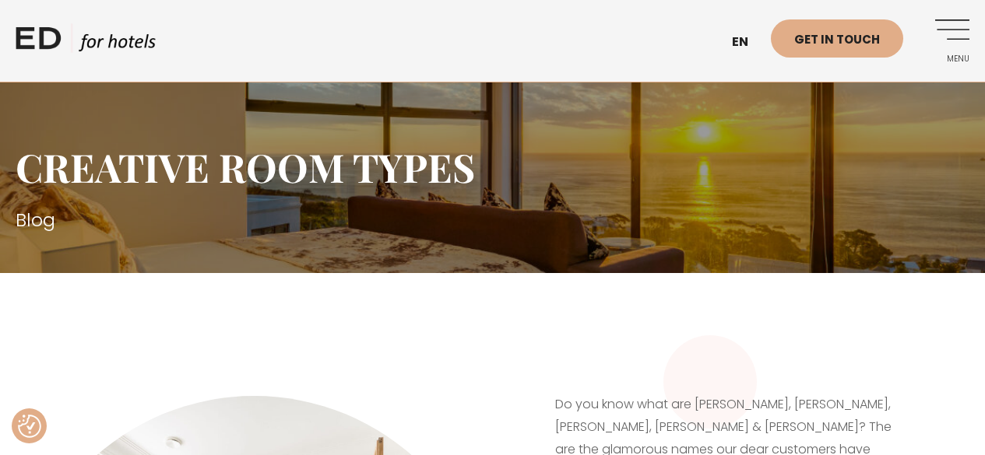 This screenshot has width=985, height=455. I want to click on a: en, so click(747, 42).